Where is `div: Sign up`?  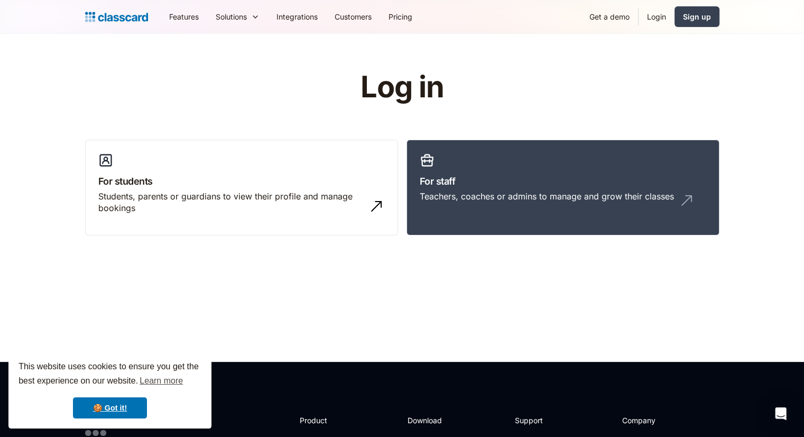
div: Sign up is located at coordinates (697, 16).